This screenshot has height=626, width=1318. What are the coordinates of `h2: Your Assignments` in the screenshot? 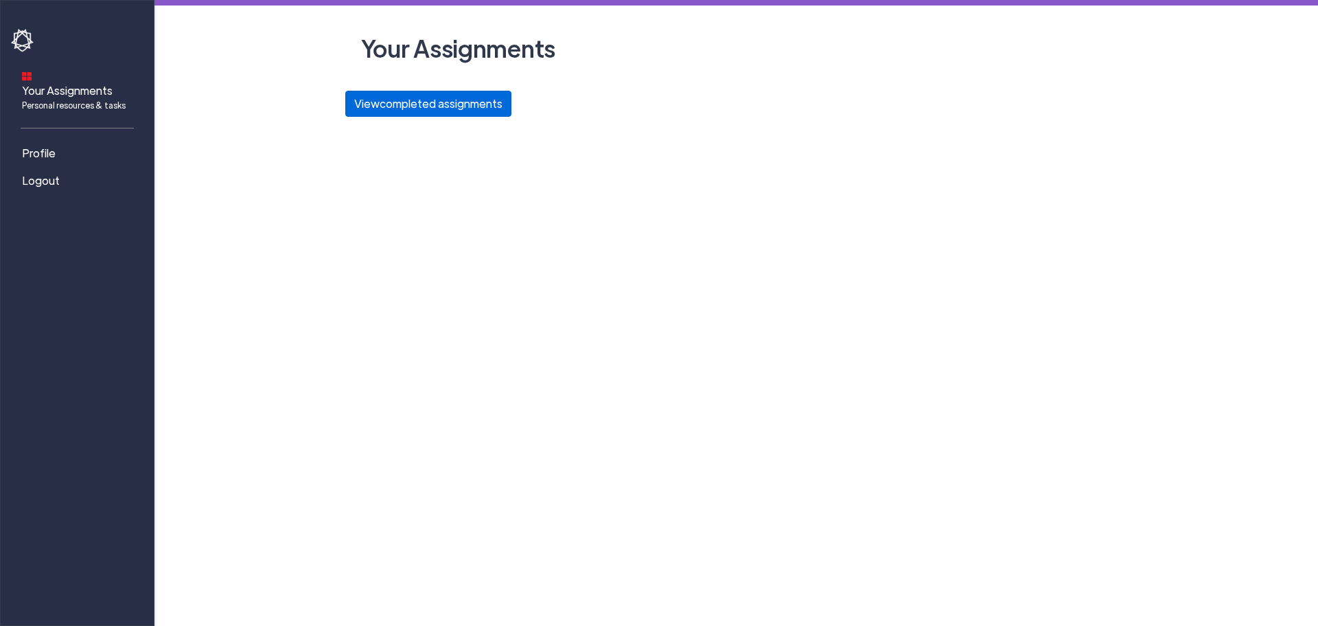 It's located at (737, 48).